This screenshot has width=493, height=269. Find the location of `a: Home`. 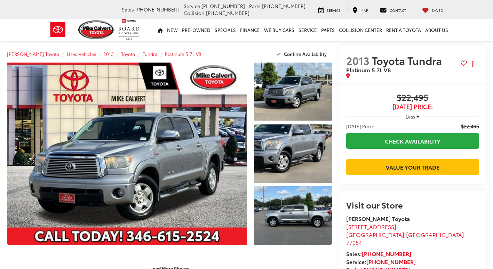

a: Home is located at coordinates (160, 30).